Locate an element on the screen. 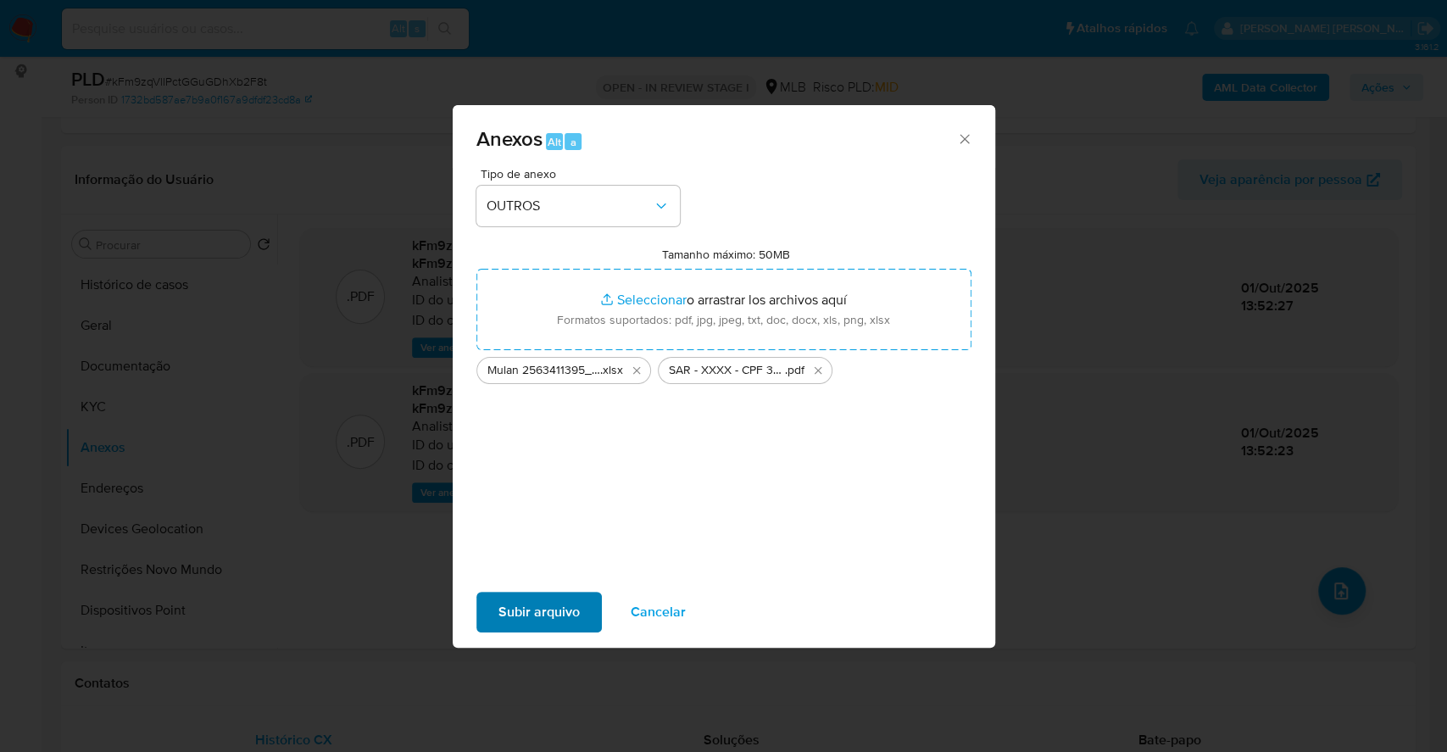 The height and width of the screenshot is (752, 1447). span: .pdf is located at coordinates (794, 370).